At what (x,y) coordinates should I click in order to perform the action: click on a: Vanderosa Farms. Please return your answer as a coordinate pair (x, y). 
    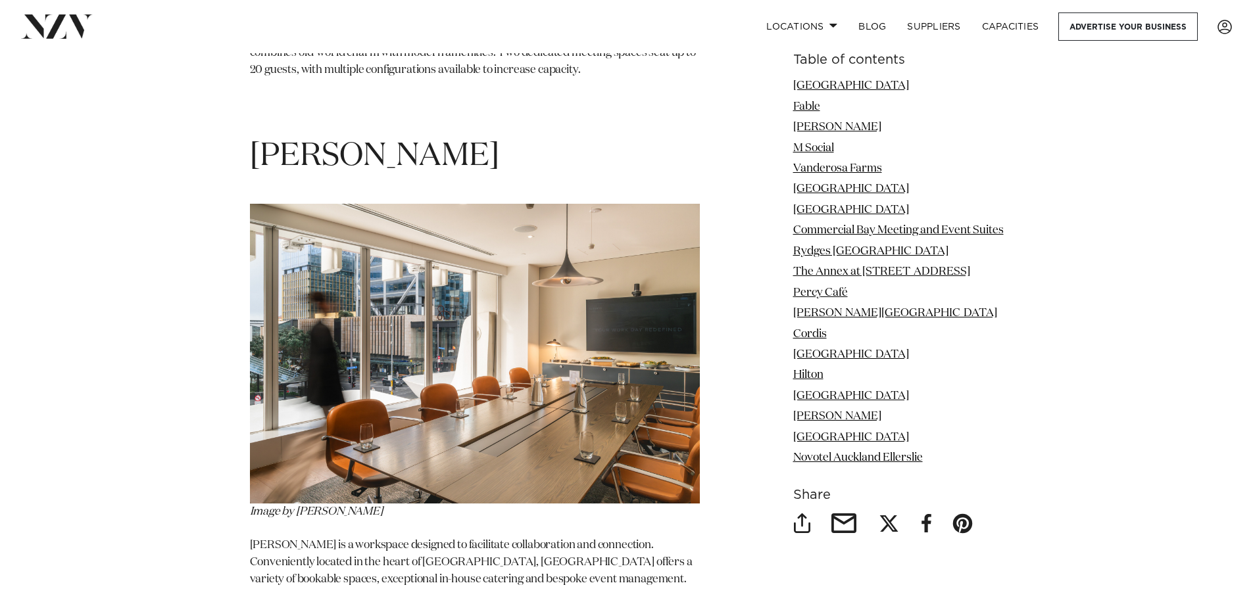
    Looking at the image, I should click on (837, 168).